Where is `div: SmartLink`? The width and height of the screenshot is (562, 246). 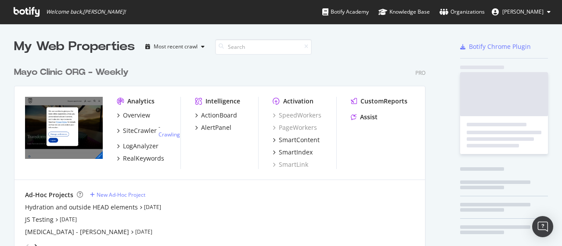
div: SmartLink is located at coordinates (290, 164).